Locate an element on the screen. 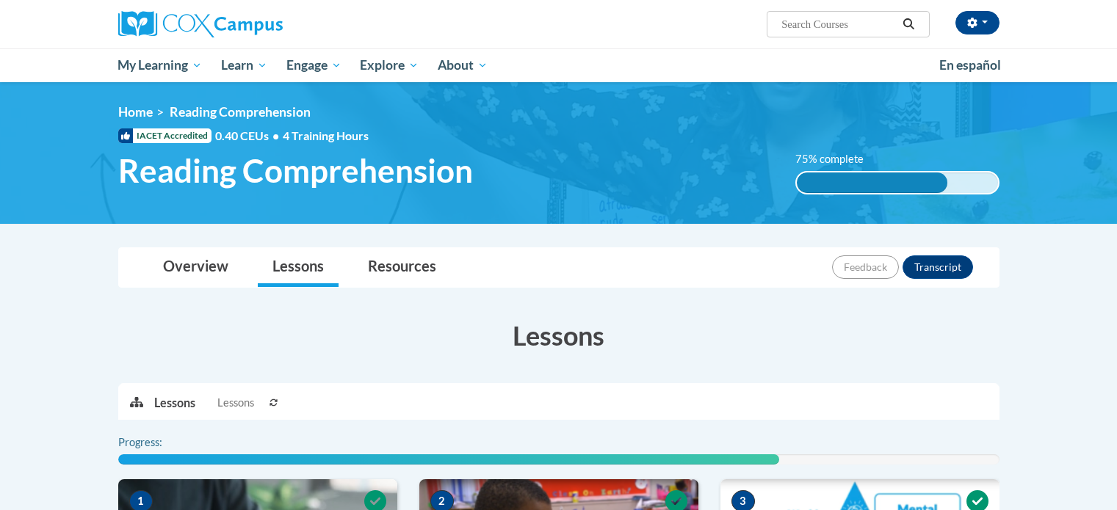 Image resolution: width=1117 pixels, height=510 pixels. span: 4 Training Hours is located at coordinates (325, 135).